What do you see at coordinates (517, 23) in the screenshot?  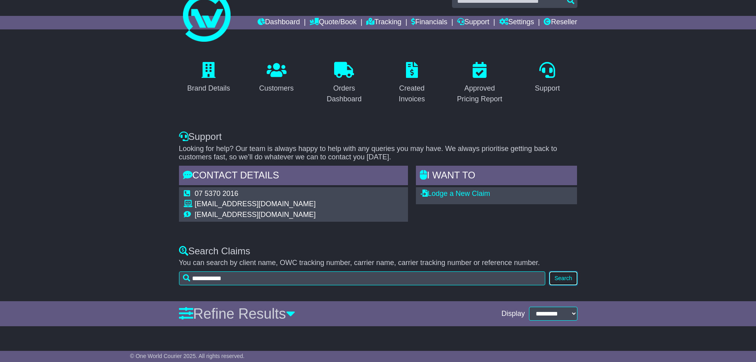 I see `a: Settings` at bounding box center [517, 23].